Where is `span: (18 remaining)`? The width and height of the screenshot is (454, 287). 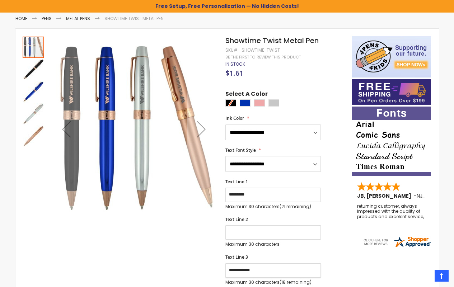
span: (18 remaining) is located at coordinates (296, 282).